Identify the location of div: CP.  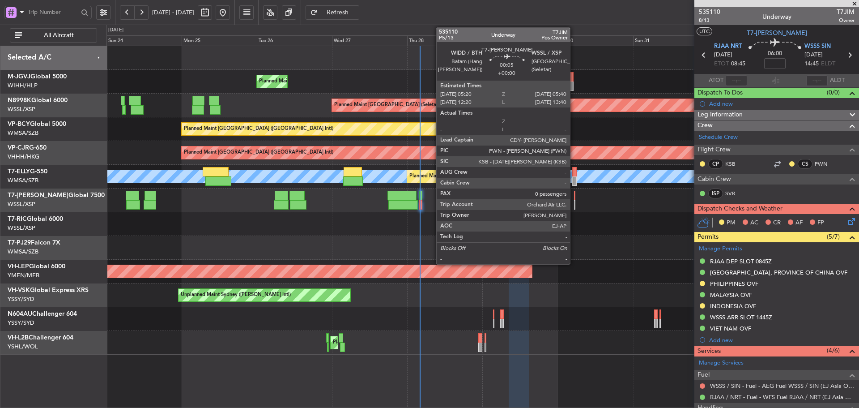
(716, 164).